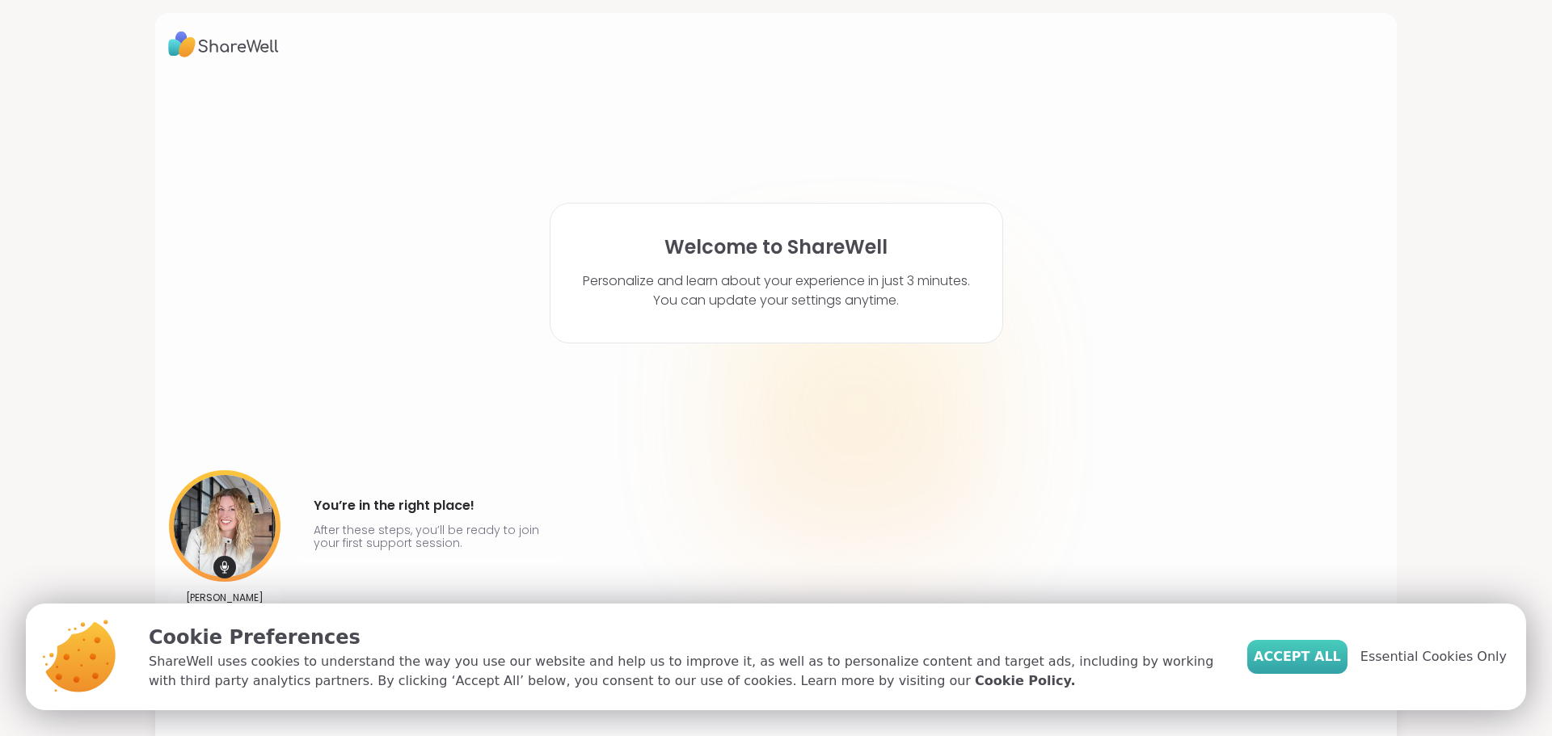  Describe the element at coordinates (1025, 681) in the screenshot. I see `a: Cookie Policy.` at that location.